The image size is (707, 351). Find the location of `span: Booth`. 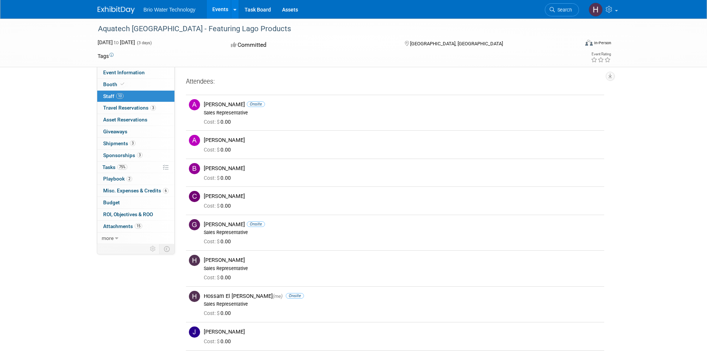

span: Booth is located at coordinates (114, 84).